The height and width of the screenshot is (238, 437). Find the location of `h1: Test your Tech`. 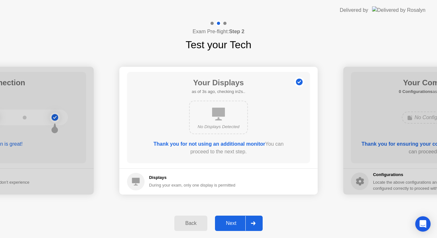

h1: Test your Tech is located at coordinates (218, 45).